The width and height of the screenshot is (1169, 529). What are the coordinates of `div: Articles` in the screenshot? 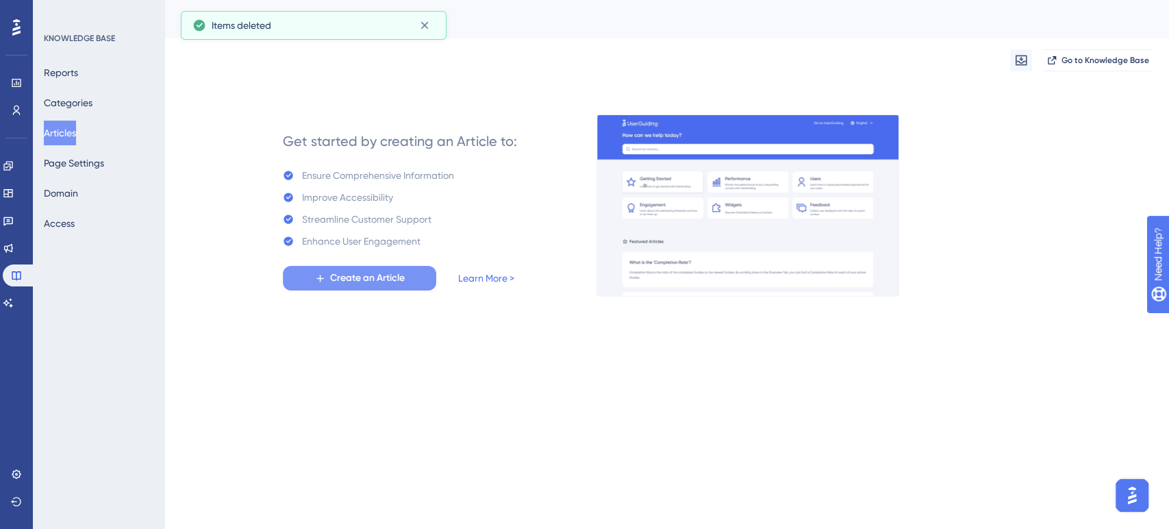 It's located at (649, 19).